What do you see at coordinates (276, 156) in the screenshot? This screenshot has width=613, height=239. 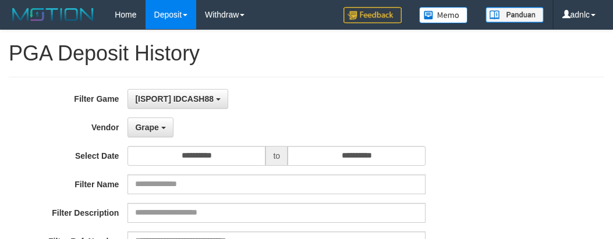 I see `span: to` at bounding box center [276, 156].